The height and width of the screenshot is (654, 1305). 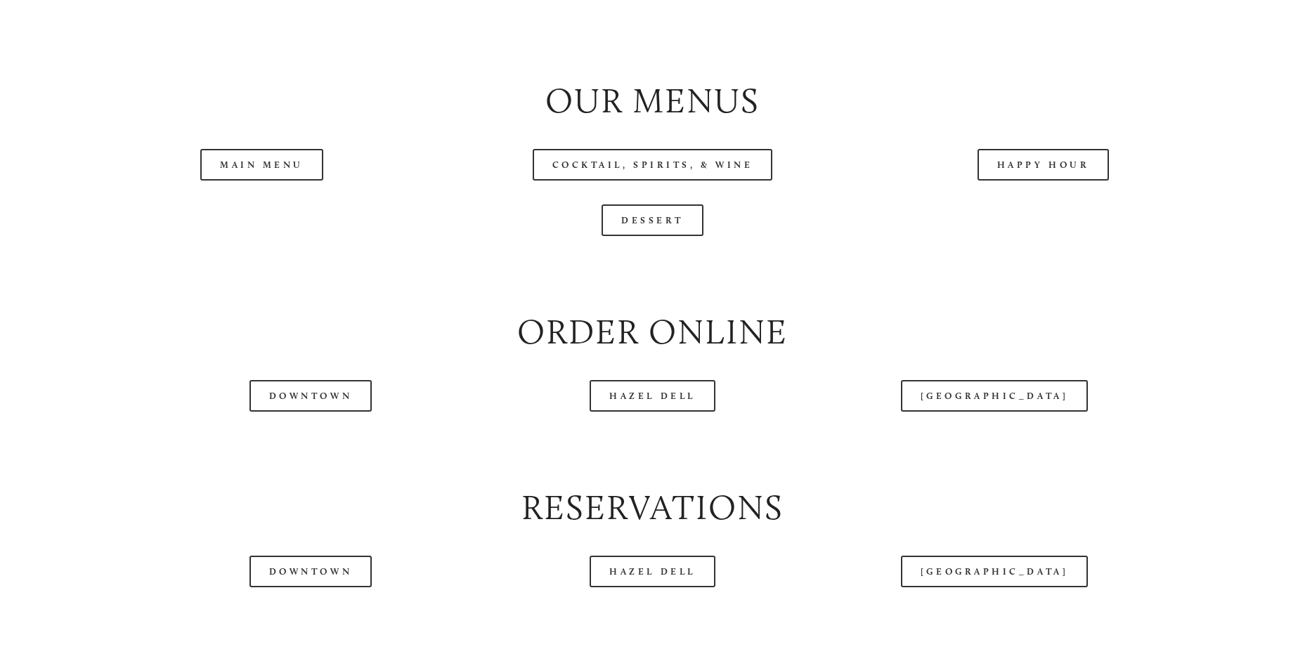 What do you see at coordinates (652, 220) in the screenshot?
I see `a: Dessert` at bounding box center [652, 220].